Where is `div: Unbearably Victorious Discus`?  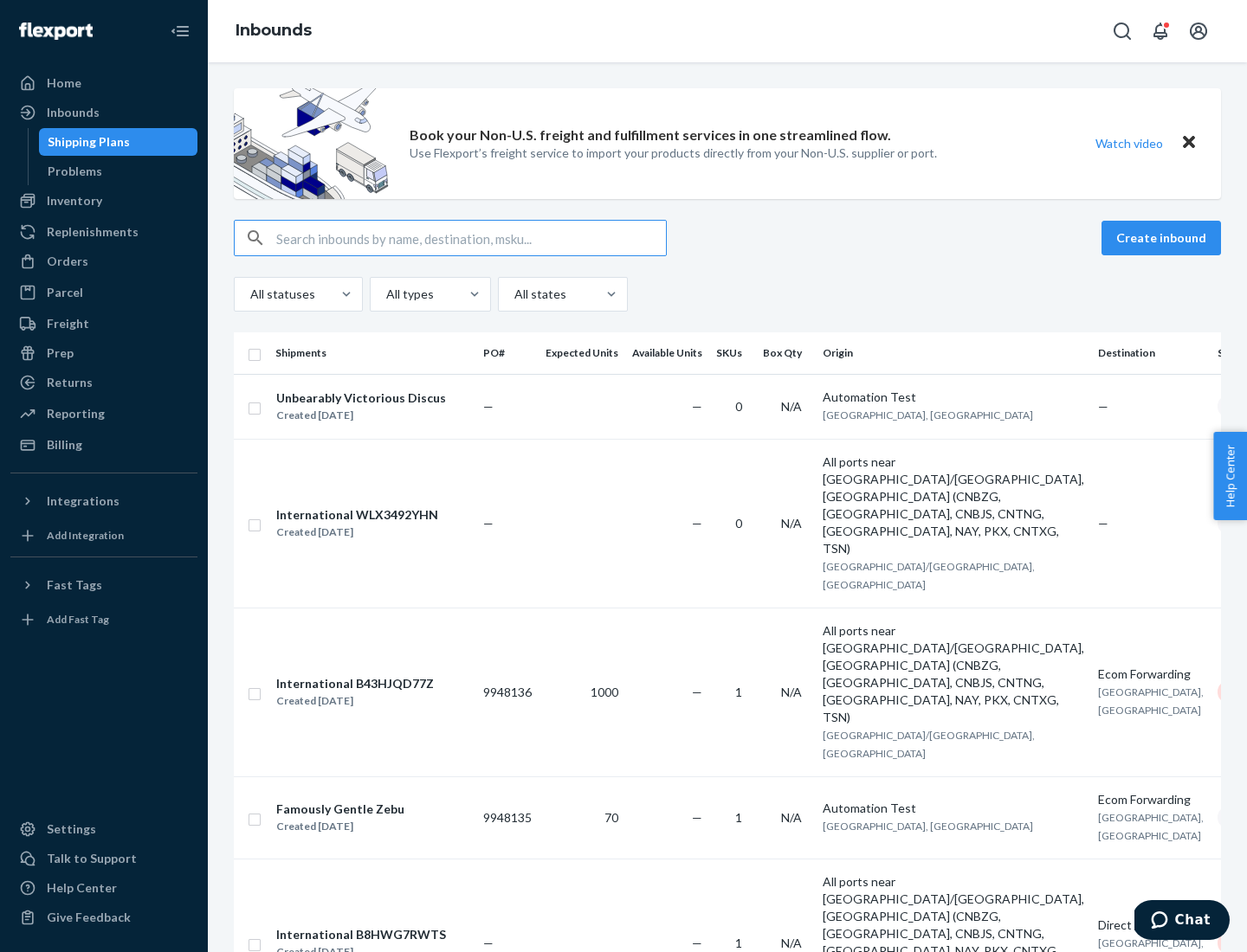
div: Unbearably Victorious Discus is located at coordinates (361, 398).